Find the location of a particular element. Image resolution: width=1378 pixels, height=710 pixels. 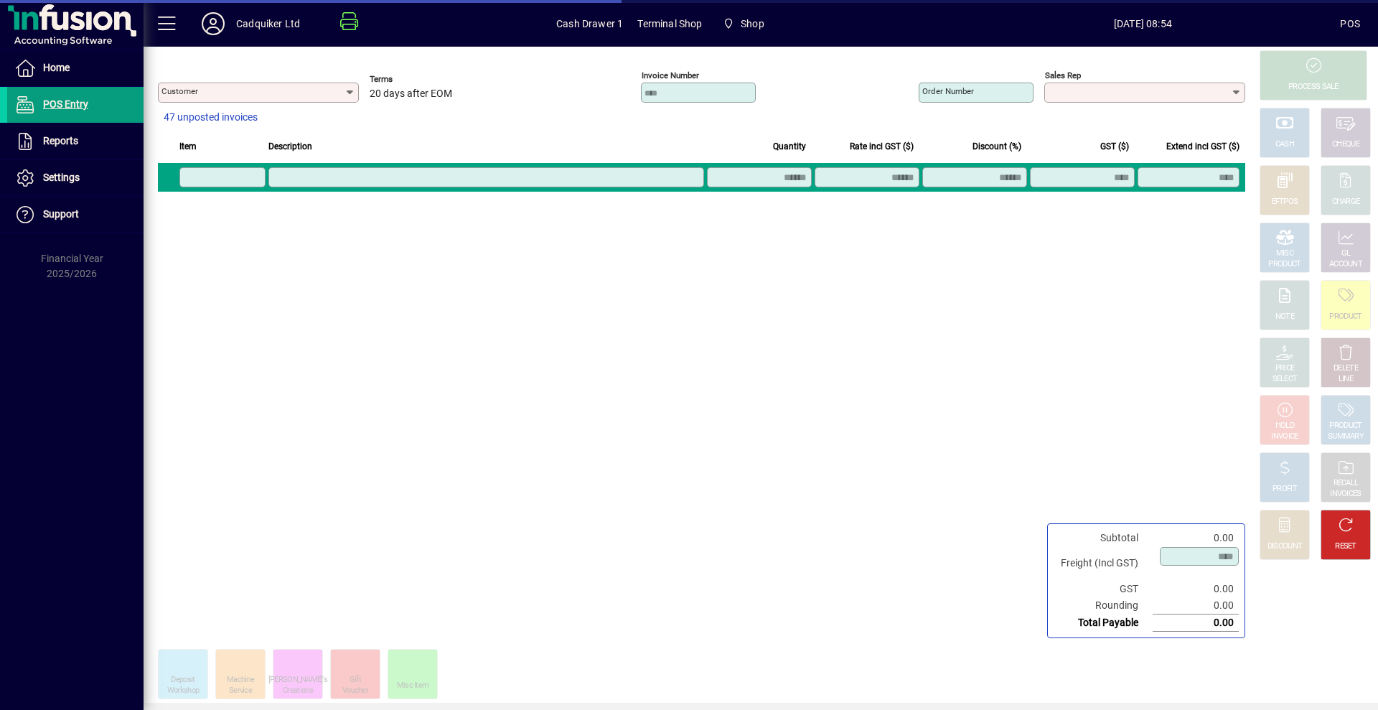

span: Item is located at coordinates (188, 146).